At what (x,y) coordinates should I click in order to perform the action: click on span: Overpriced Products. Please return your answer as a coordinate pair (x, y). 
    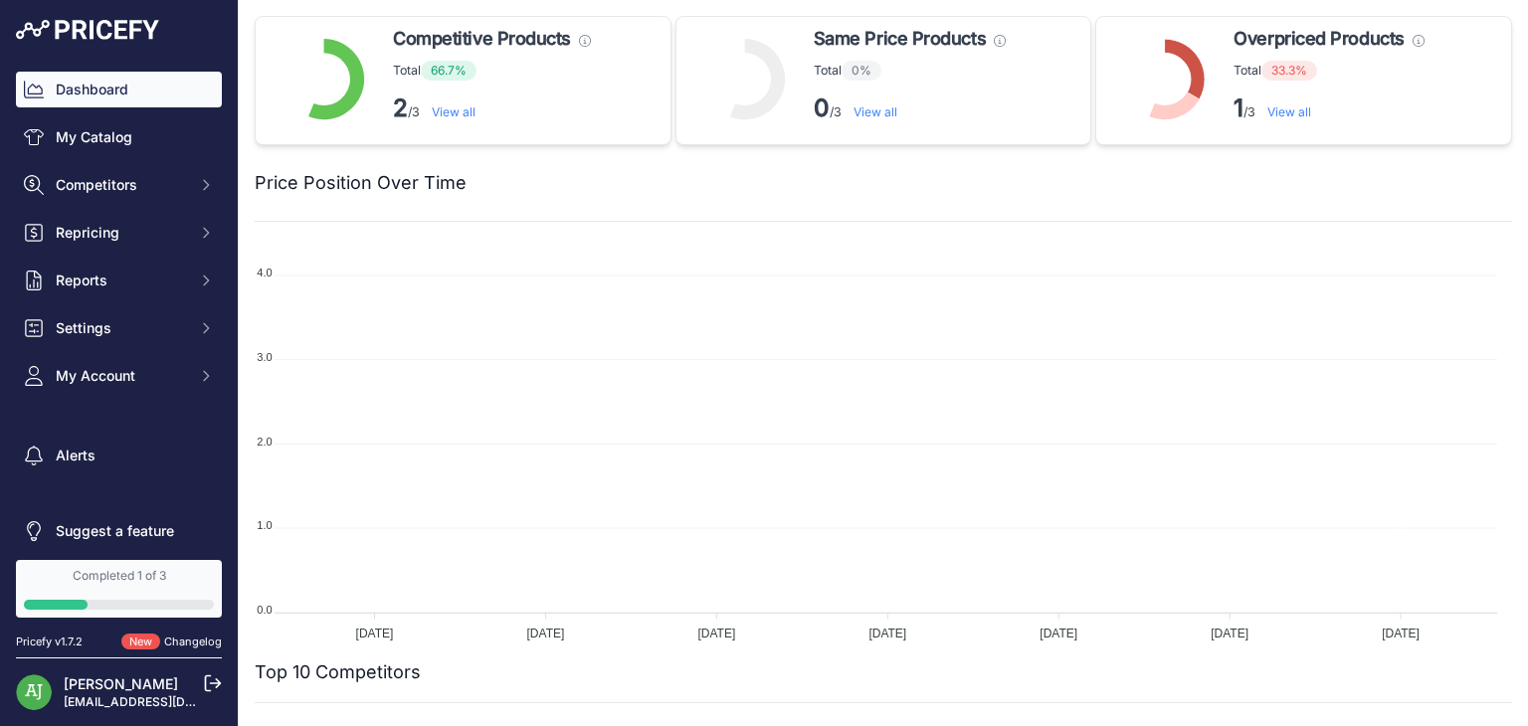
    Looking at the image, I should click on (1318, 39).